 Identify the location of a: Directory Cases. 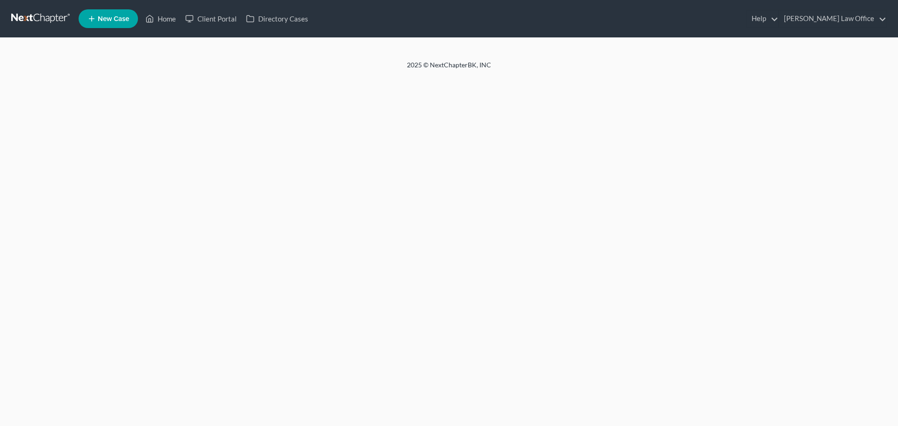
(277, 19).